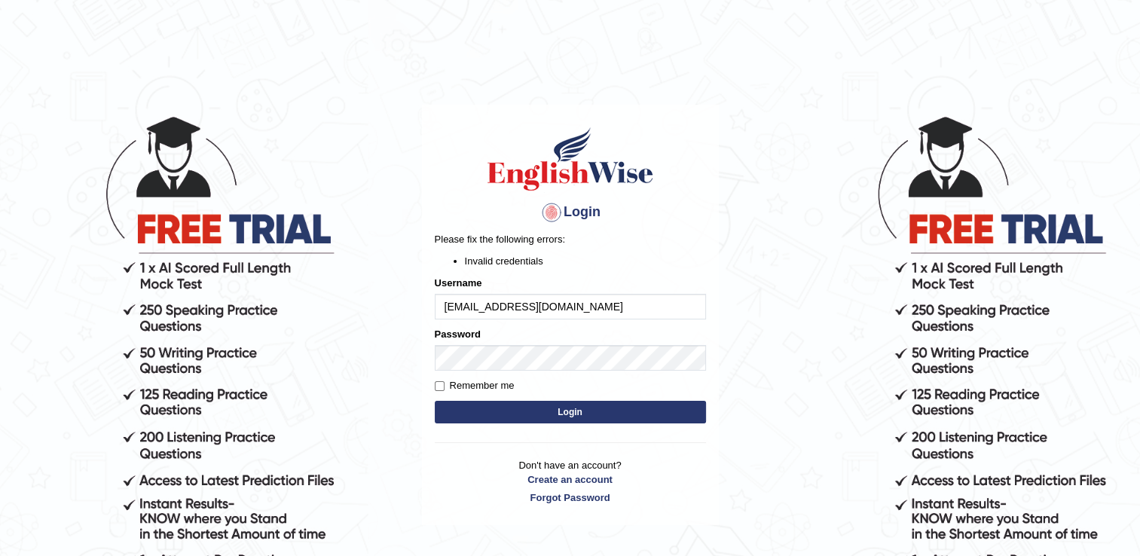 The height and width of the screenshot is (556, 1140). Describe the element at coordinates (570, 497) in the screenshot. I see `a: Forgot Password` at that location.